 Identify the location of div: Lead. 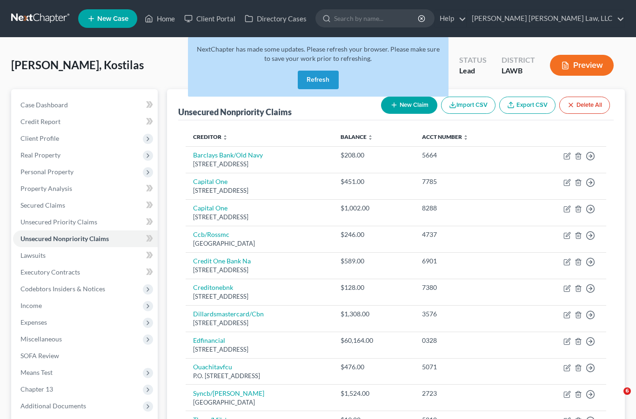
(473, 71).